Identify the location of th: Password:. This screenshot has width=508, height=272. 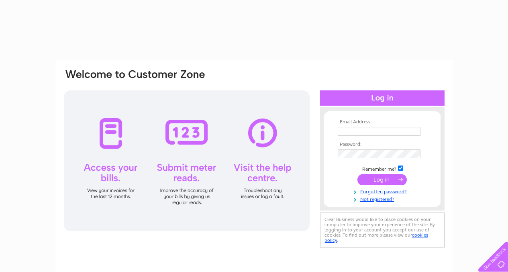
(382, 144).